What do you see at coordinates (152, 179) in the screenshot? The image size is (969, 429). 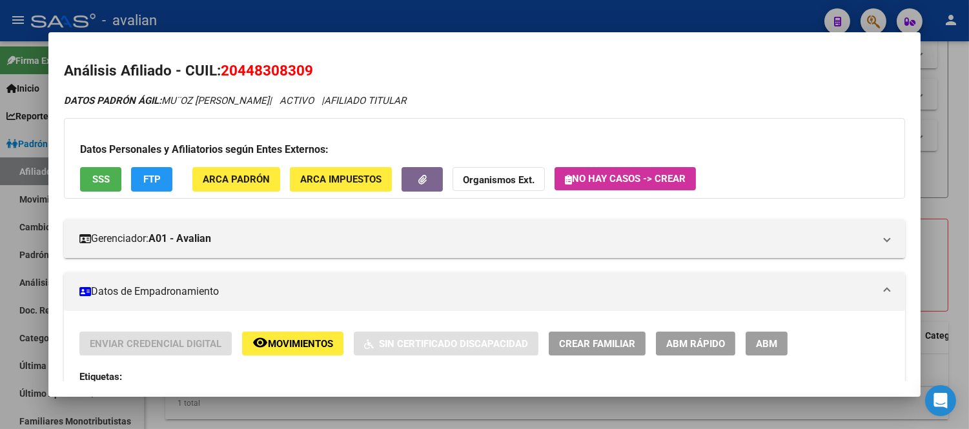 I see `button: FTP` at bounding box center [152, 179].